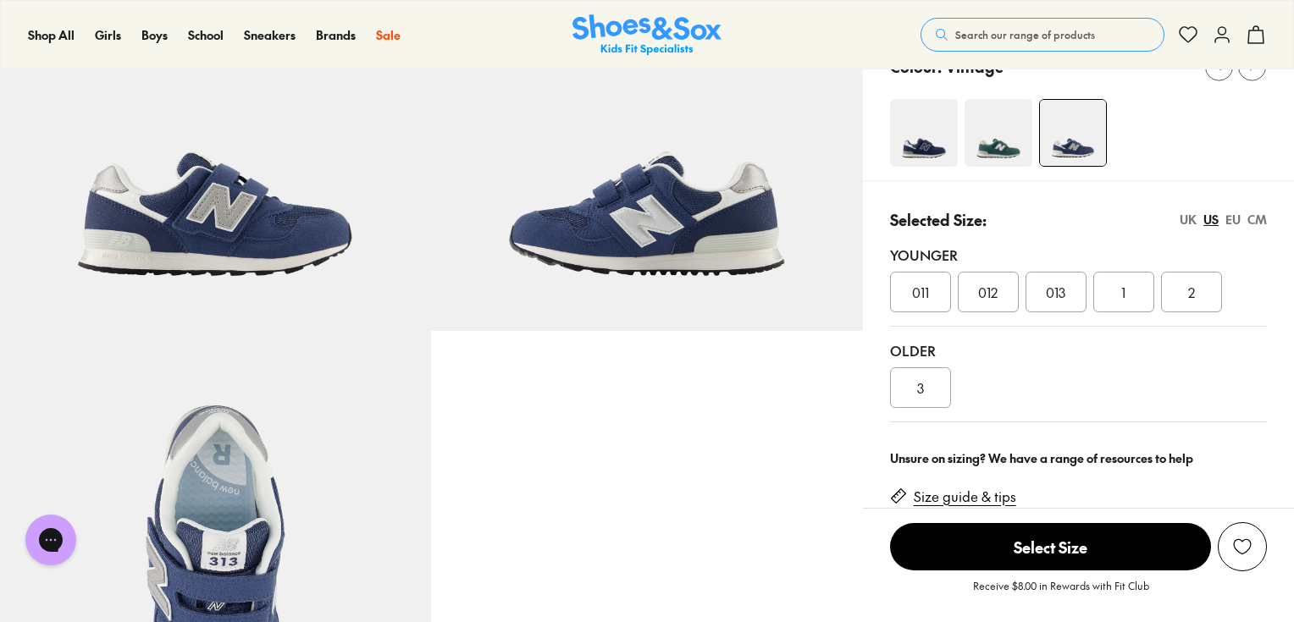 The height and width of the screenshot is (622, 1294). What do you see at coordinates (647, 35) in the screenshot?
I see `img: SNS_Logo_Responsive.svg` at bounding box center [647, 35].